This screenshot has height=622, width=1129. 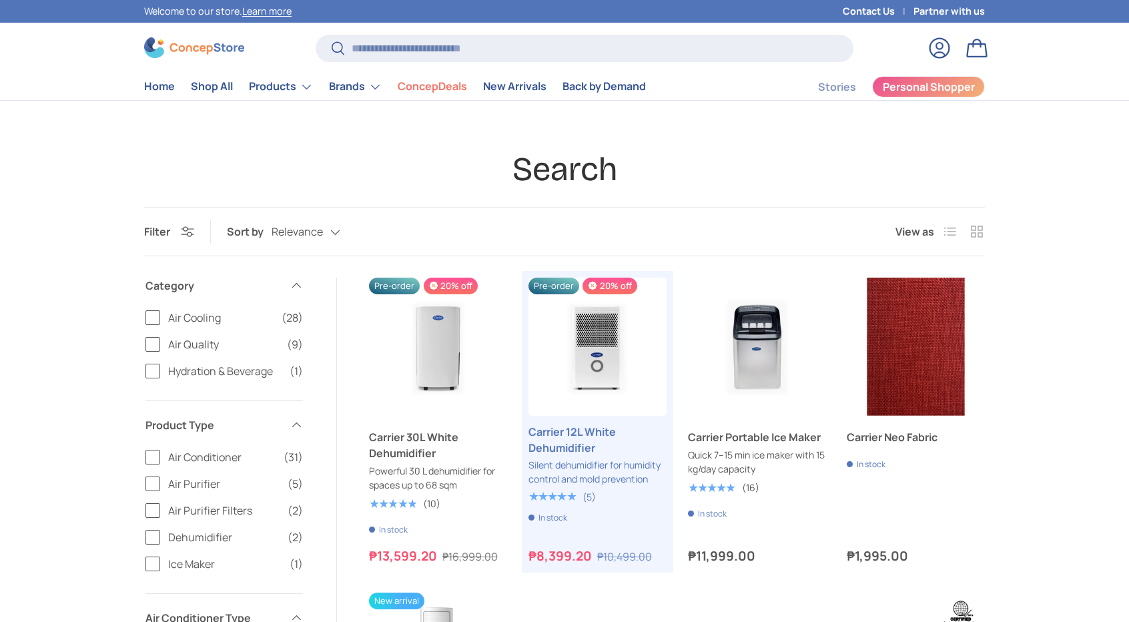 I want to click on h1: Search, so click(x=564, y=169).